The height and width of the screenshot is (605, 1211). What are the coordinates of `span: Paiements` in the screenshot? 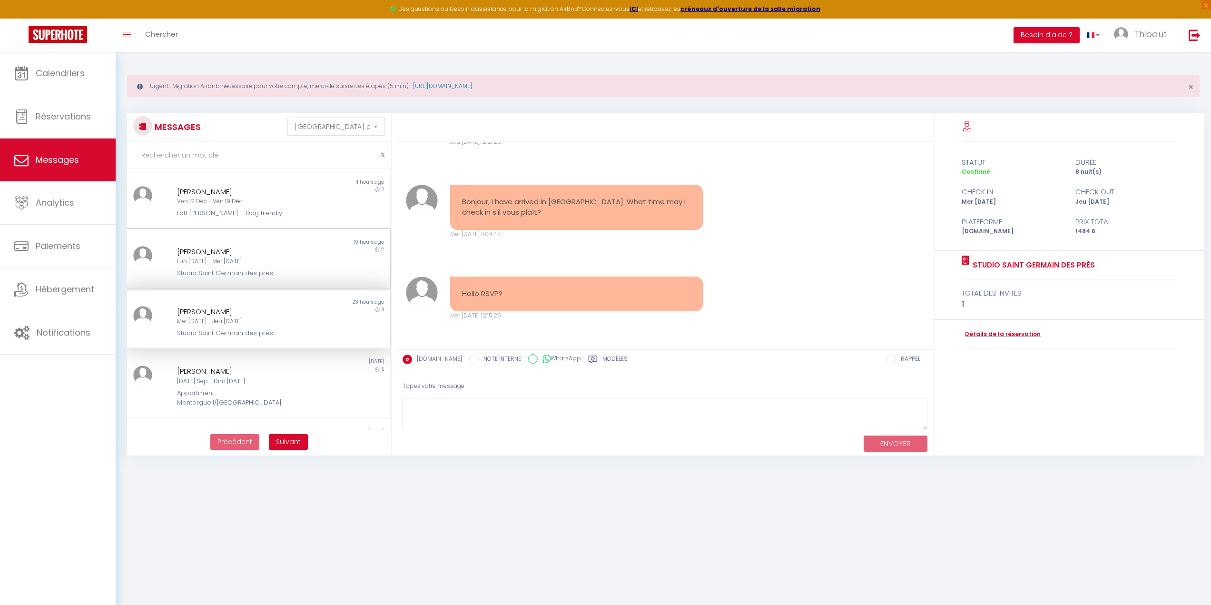 It's located at (58, 246).